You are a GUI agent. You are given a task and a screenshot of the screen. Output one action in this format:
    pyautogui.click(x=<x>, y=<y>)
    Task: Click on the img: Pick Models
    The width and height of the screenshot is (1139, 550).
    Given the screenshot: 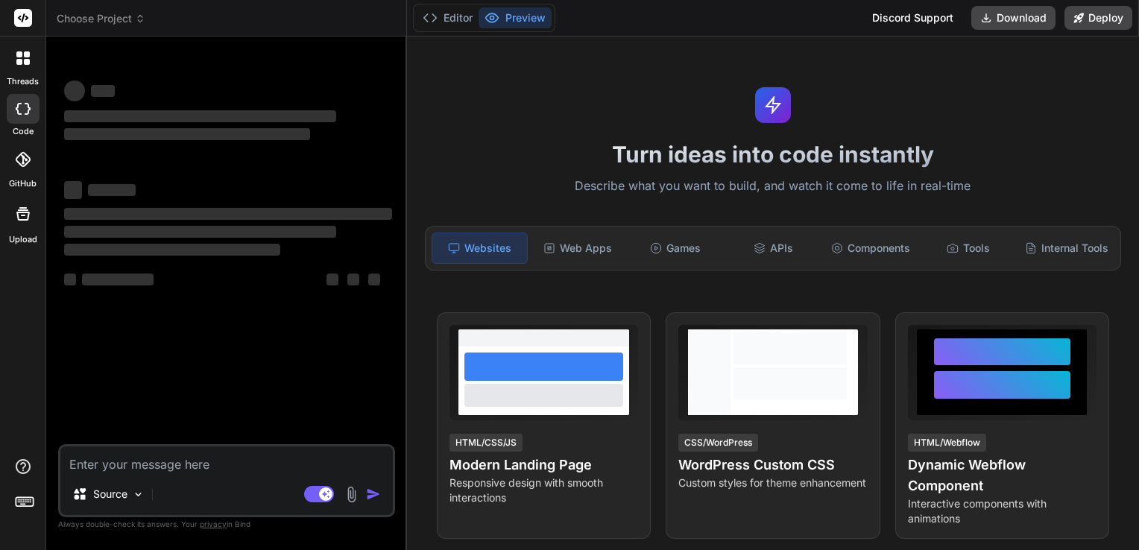 What is the action you would take?
    pyautogui.click(x=138, y=494)
    